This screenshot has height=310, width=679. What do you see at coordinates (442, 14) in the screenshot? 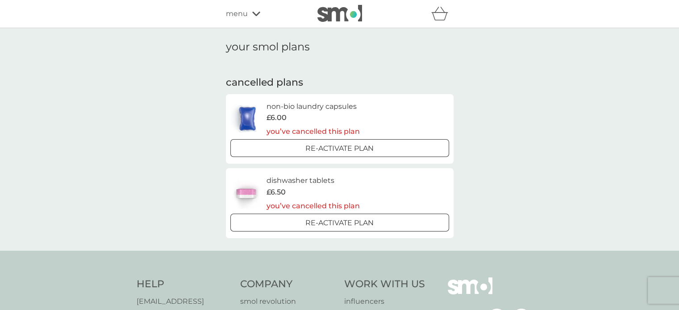
I see `div: basket` at bounding box center [442, 14].